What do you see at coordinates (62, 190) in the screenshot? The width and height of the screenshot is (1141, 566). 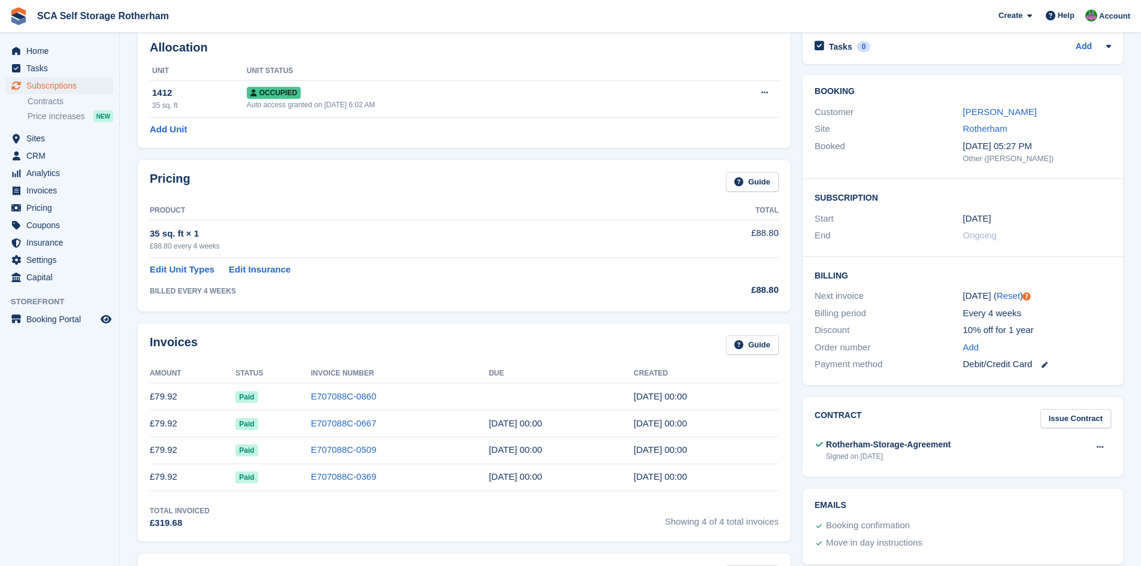 I see `span: Invoices` at bounding box center [62, 190].